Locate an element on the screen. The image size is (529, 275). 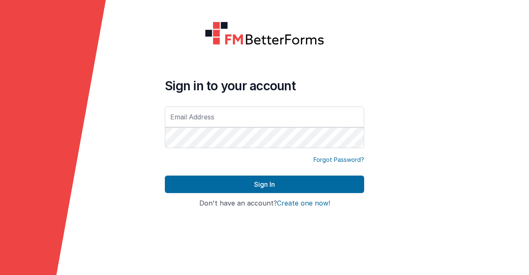
a: Forgot Password? is located at coordinates (339, 159).